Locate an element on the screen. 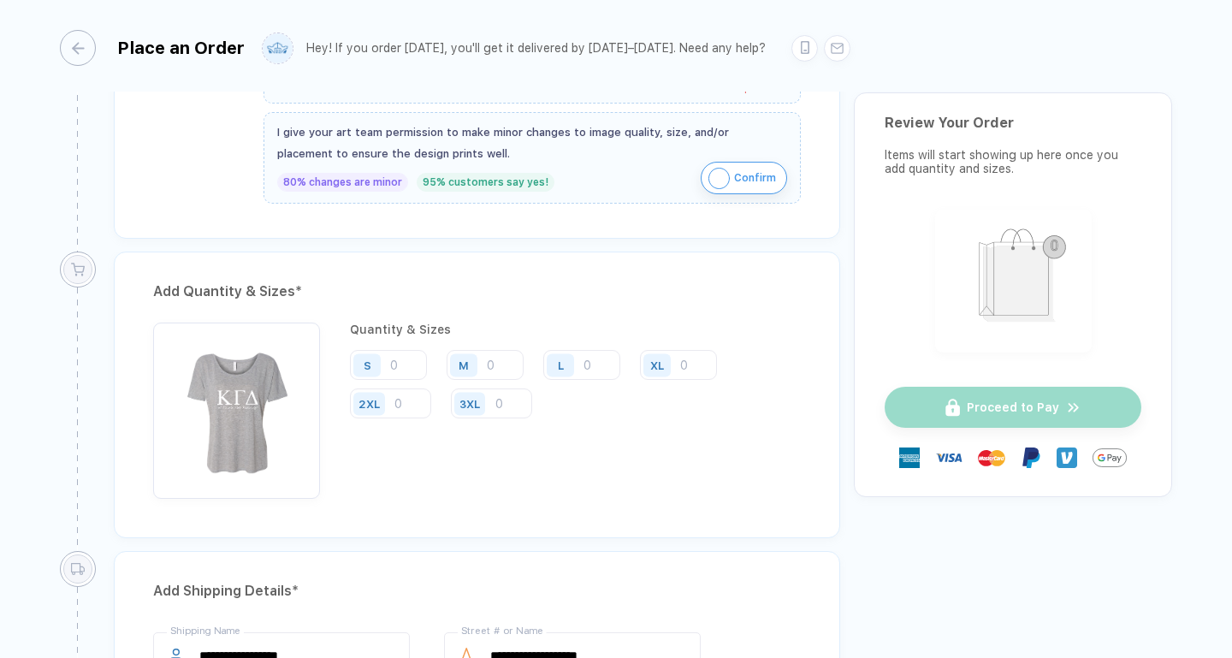 This screenshot has height=658, width=1232. img: visa is located at coordinates (949, 458).